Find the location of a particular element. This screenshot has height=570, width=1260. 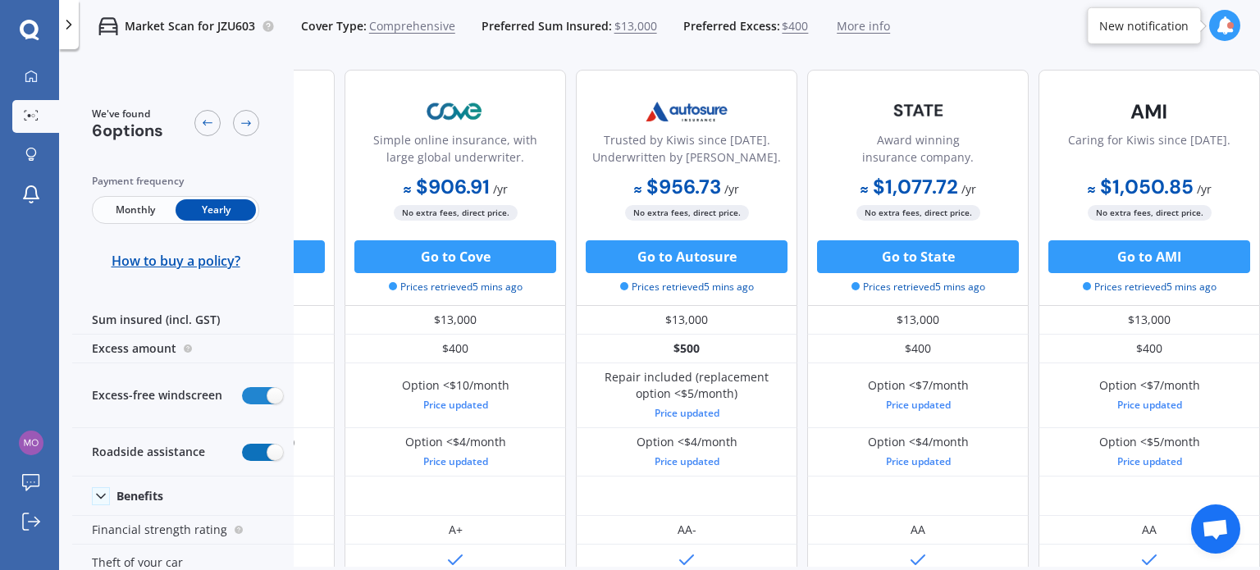

div: Payment frequency is located at coordinates (176, 181).